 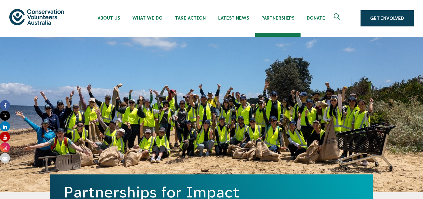 What do you see at coordinates (387, 18) in the screenshot?
I see `a: Get Involved` at bounding box center [387, 18].